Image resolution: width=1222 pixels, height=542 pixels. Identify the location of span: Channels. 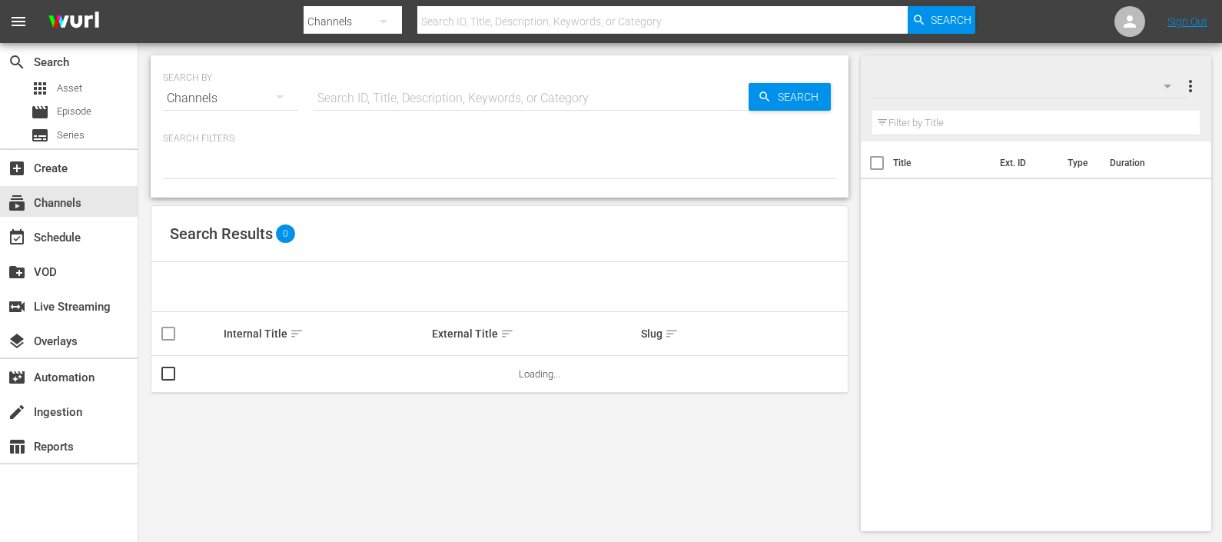
(17, 203).